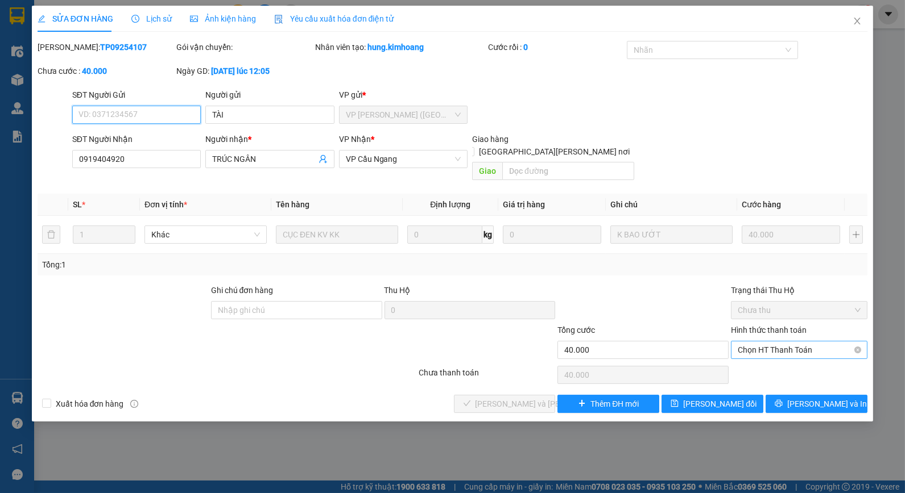 This screenshot has height=493, width=905. I want to click on span: picture, so click(194, 19).